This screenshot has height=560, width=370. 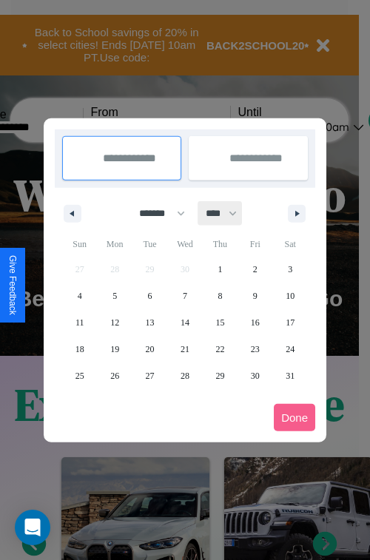 What do you see at coordinates (255, 296) in the screenshot?
I see `span: 9` at bounding box center [255, 296].